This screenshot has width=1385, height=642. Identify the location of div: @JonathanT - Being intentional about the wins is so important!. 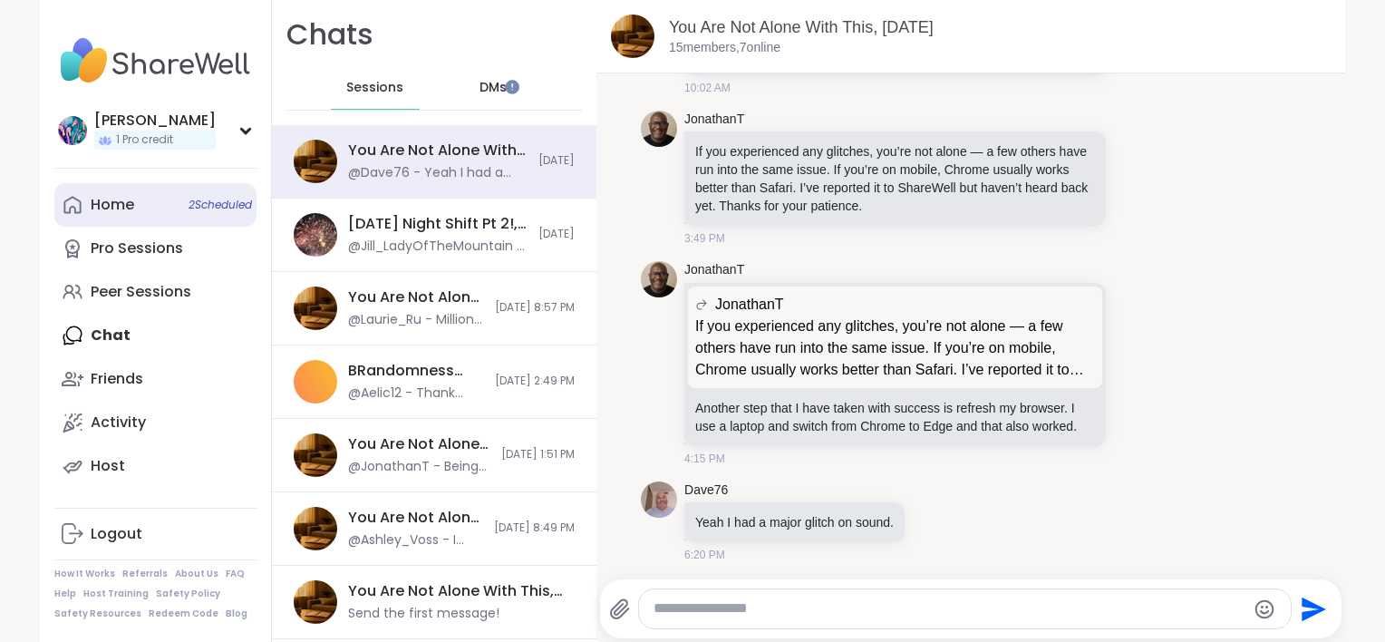
(419, 467).